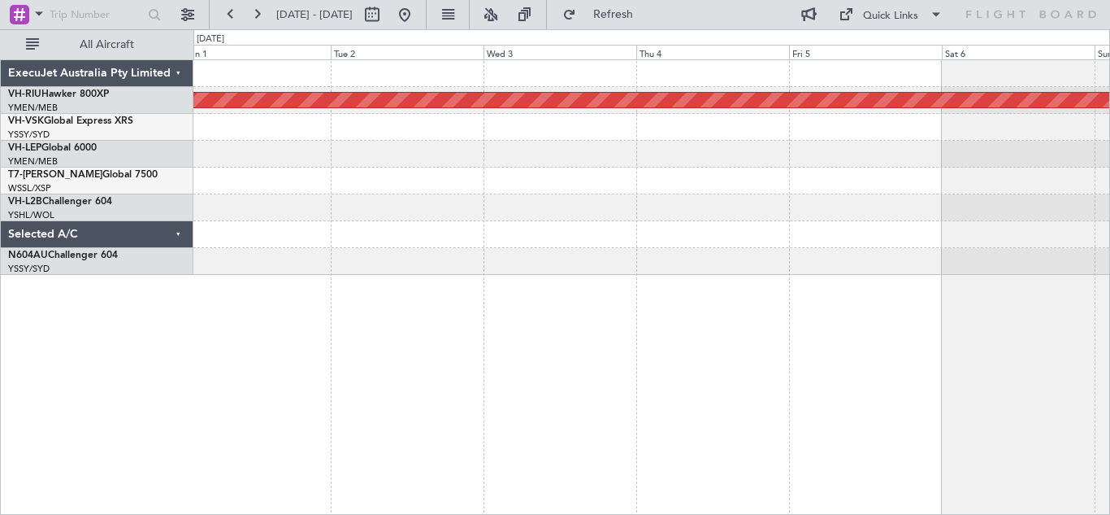 The image size is (1110, 515). Describe the element at coordinates (560, 52) in the screenshot. I see `div: Wed 3` at that location.